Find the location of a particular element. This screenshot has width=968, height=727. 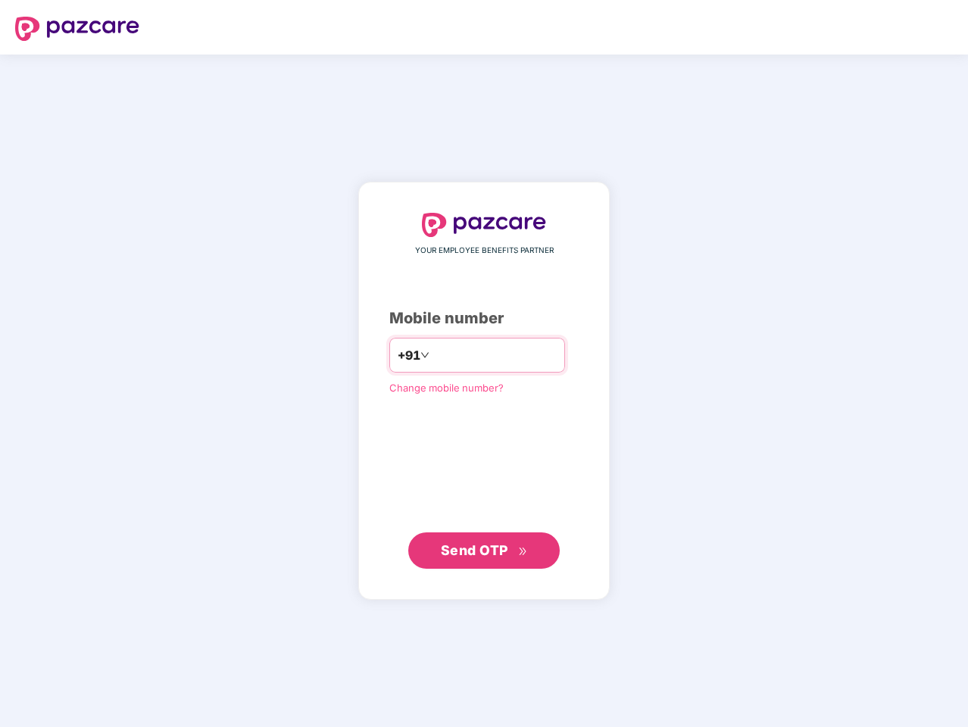

span: Send OTP is located at coordinates (474, 550).